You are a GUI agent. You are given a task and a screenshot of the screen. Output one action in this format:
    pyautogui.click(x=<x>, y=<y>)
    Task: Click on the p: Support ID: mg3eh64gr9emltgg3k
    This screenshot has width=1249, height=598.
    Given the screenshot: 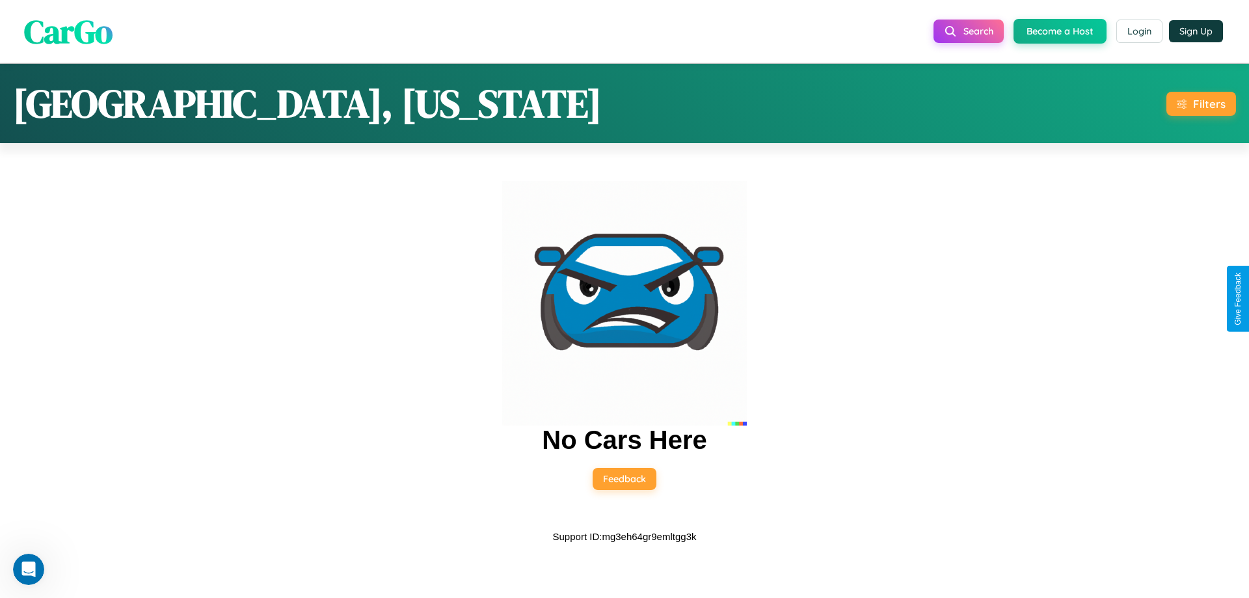 What is the action you would take?
    pyautogui.click(x=624, y=536)
    